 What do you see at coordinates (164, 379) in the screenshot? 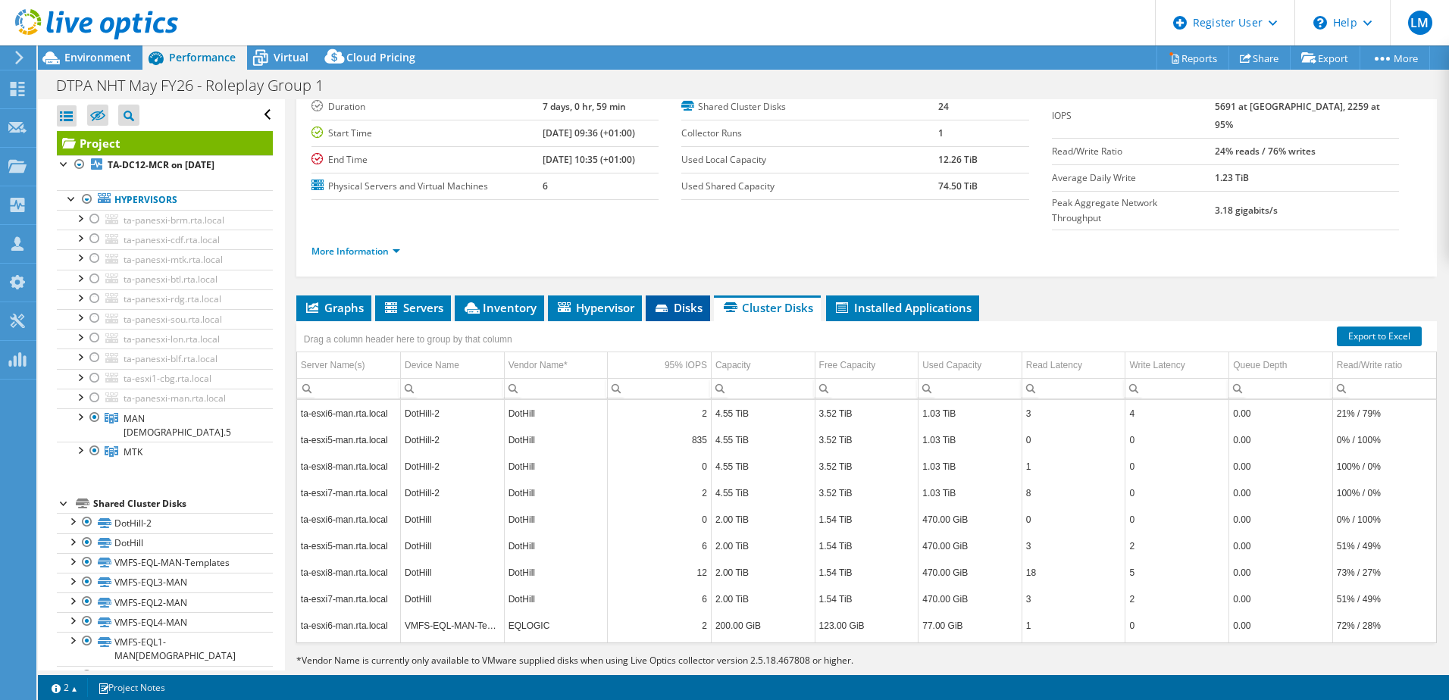
I see `a: ta-esxi1-cbg.rta.local` at bounding box center [164, 379].